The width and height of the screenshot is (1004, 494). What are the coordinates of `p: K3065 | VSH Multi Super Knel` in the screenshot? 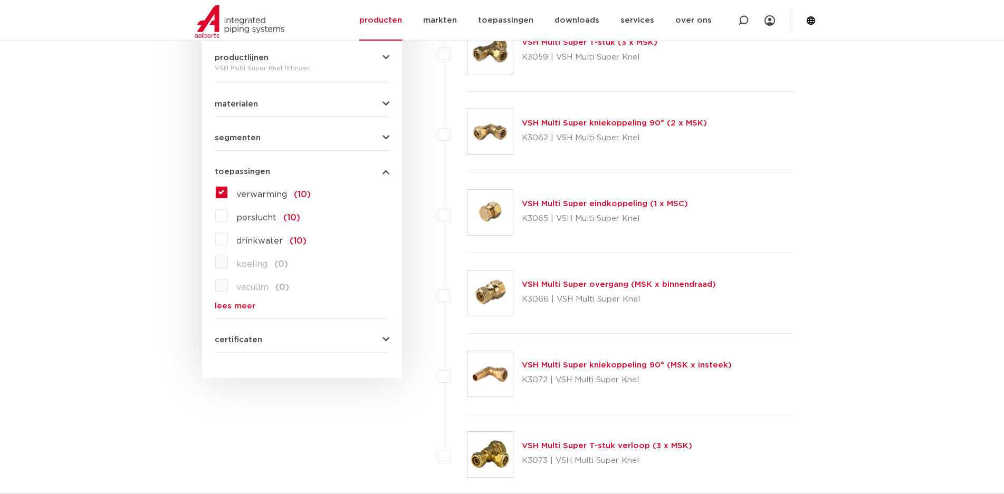 It's located at (605, 219).